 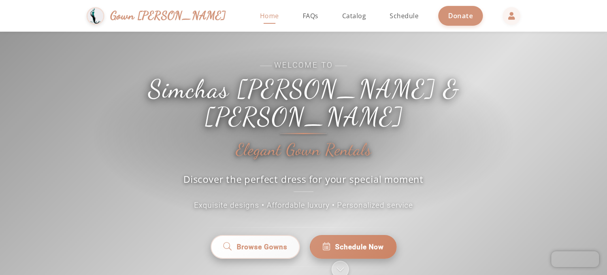 What do you see at coordinates (304, 205) in the screenshot?
I see `p: Exquisite designs • Affordable luxury • Personalized service` at bounding box center [304, 205].